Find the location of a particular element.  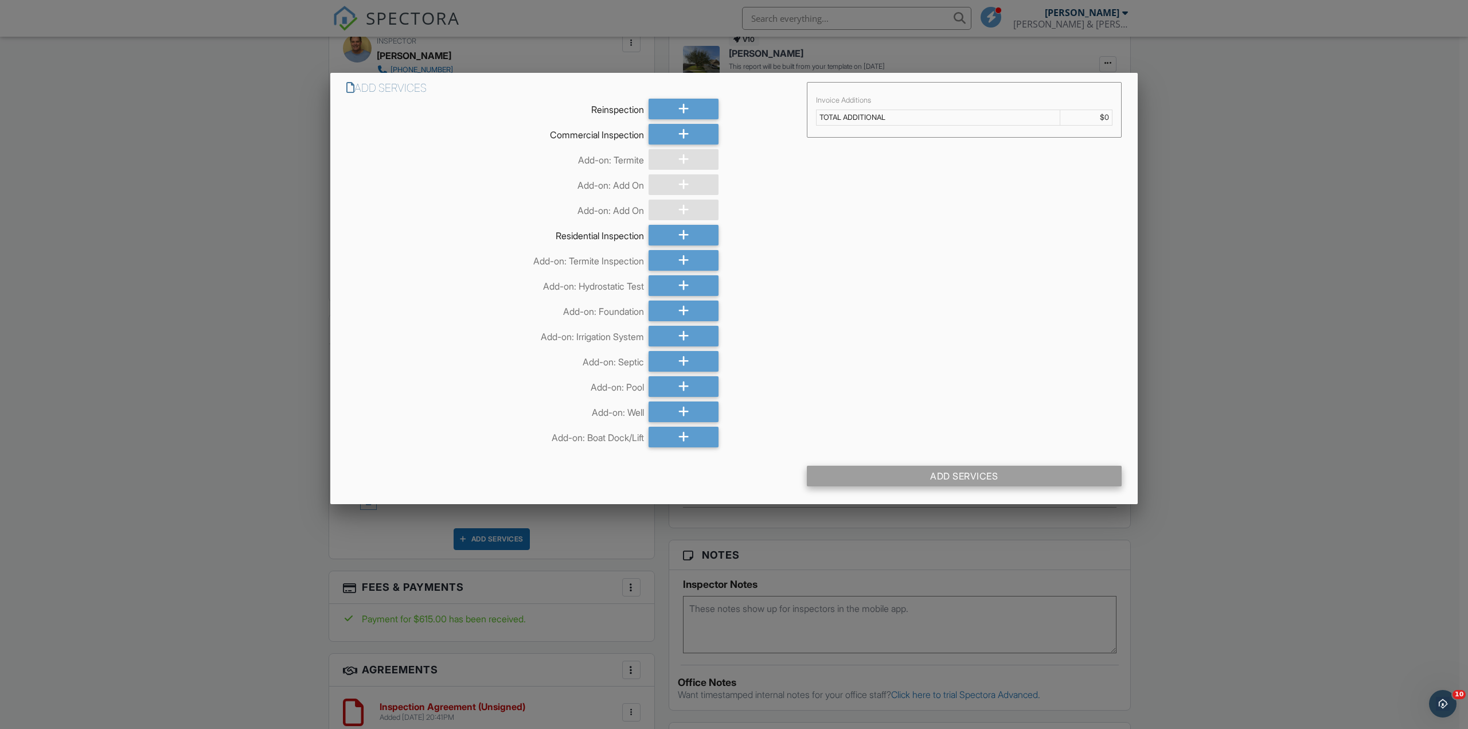

div: Add-on: Pool is located at coordinates (495, 385).